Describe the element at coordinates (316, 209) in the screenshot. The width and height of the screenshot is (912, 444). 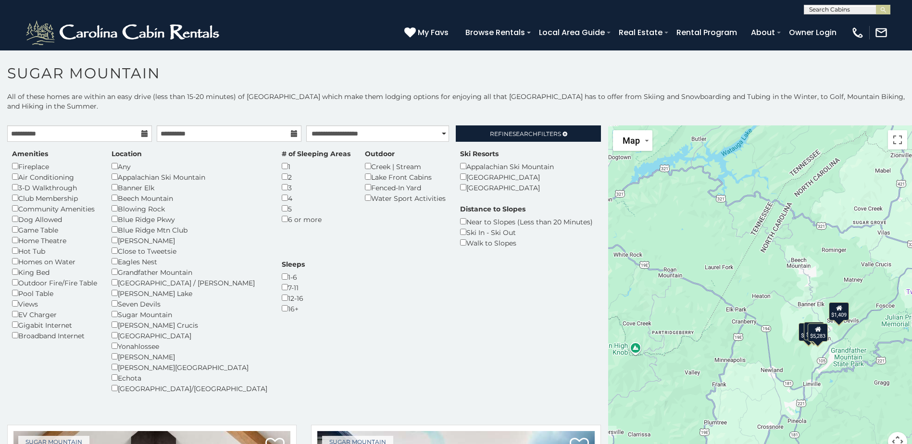
I see `div: 5` at that location.